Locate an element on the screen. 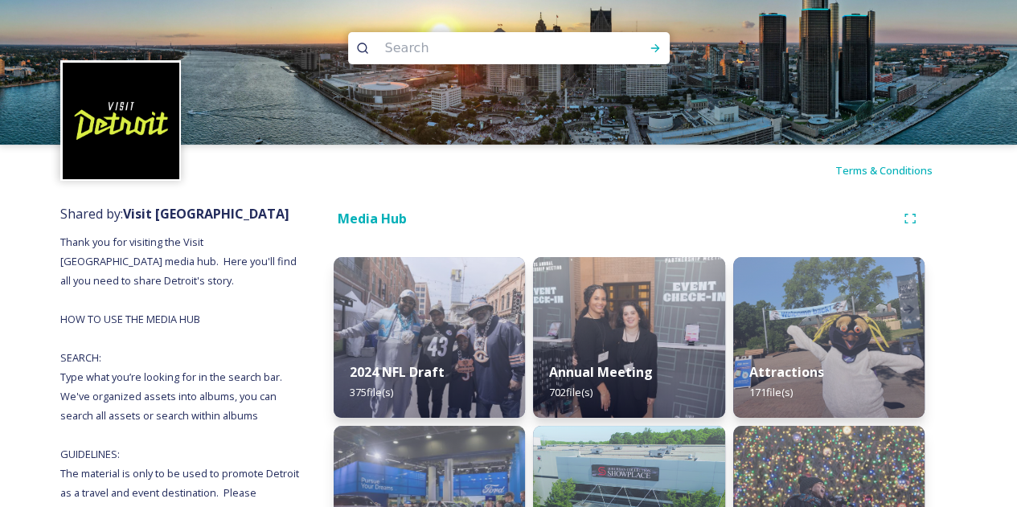 Image resolution: width=1017 pixels, height=507 pixels. span: 702 file(s) is located at coordinates (571, 392).